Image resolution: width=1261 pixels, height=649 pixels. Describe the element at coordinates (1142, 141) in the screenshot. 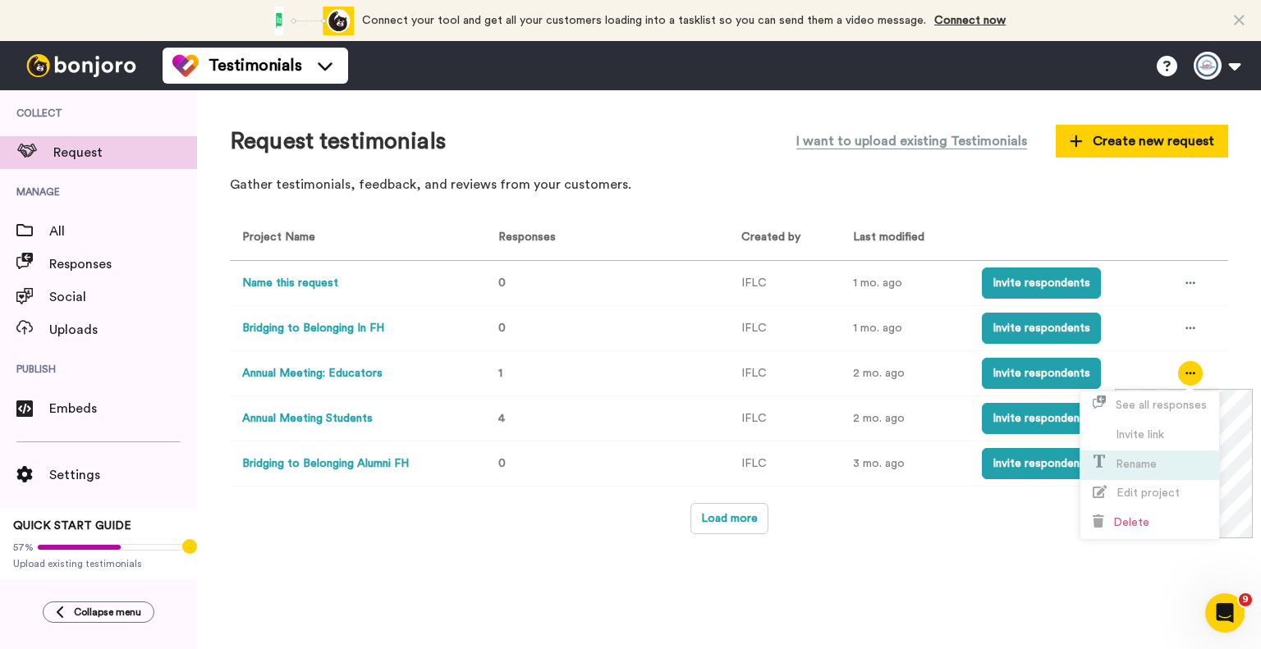

I see `span: Create new request` at that location.